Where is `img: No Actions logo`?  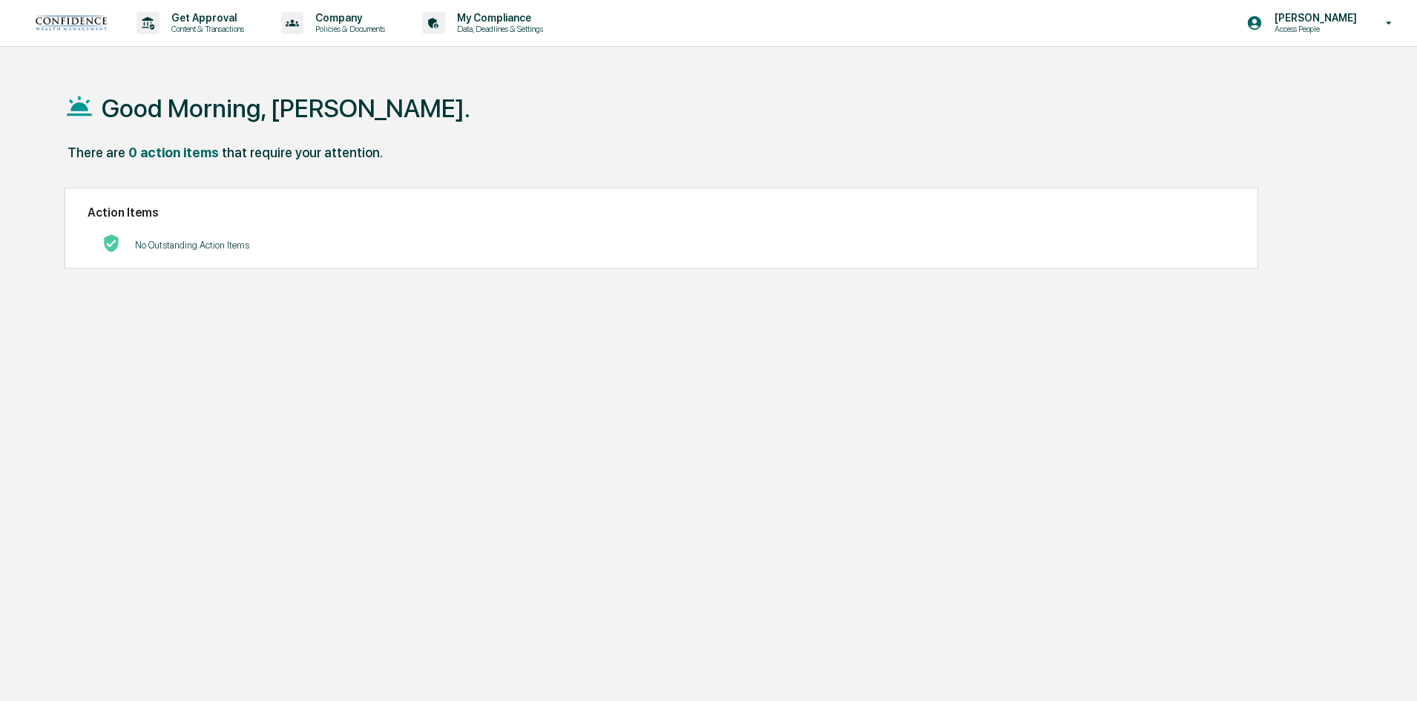
img: No Actions logo is located at coordinates (111, 243).